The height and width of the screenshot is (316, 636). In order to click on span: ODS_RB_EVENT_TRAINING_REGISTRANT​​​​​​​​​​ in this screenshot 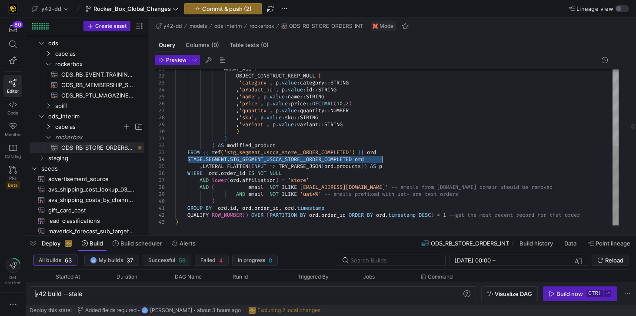, I will do `click(98, 74)`.